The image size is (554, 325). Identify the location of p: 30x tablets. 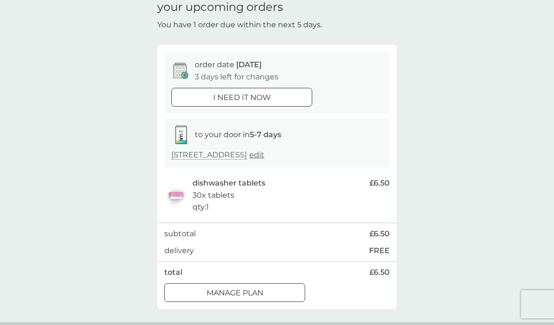
(213, 195).